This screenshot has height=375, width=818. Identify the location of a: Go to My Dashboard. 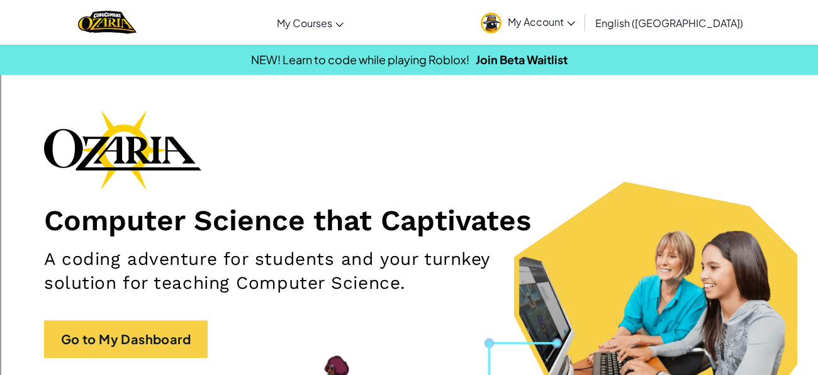
(126, 339).